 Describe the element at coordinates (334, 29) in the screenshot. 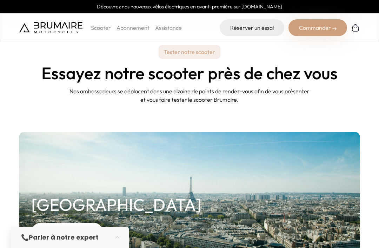

I see `img: right-arrow-2.png` at that location.